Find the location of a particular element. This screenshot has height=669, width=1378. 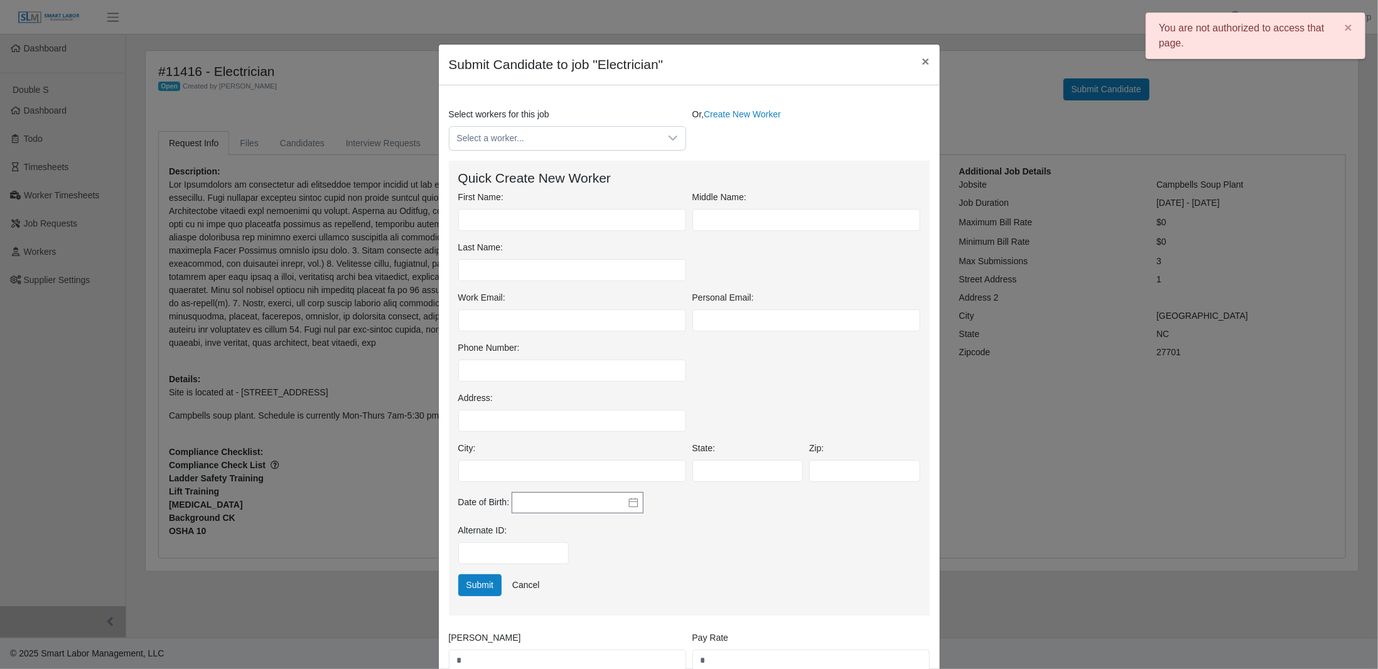

a: Create New Worker is located at coordinates (742, 114).